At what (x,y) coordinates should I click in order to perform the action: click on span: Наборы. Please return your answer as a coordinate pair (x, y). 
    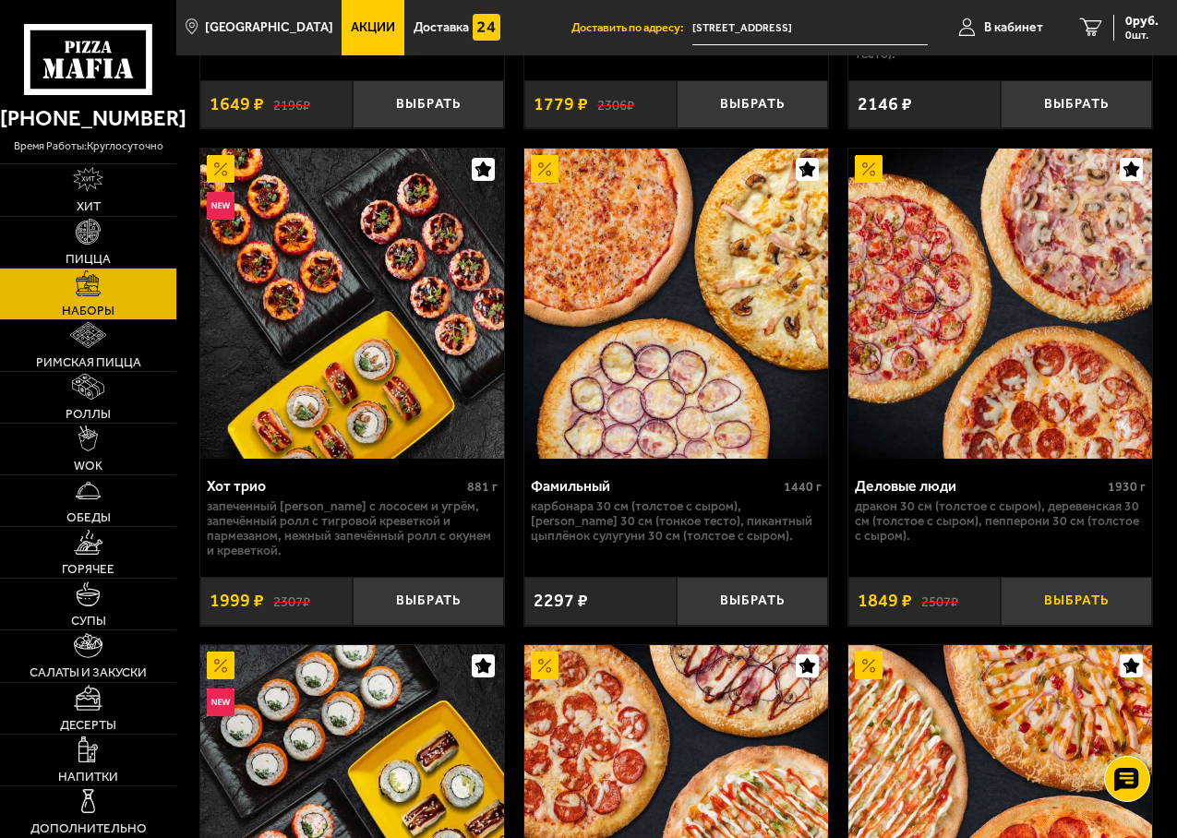
    Looking at the image, I should click on (88, 311).